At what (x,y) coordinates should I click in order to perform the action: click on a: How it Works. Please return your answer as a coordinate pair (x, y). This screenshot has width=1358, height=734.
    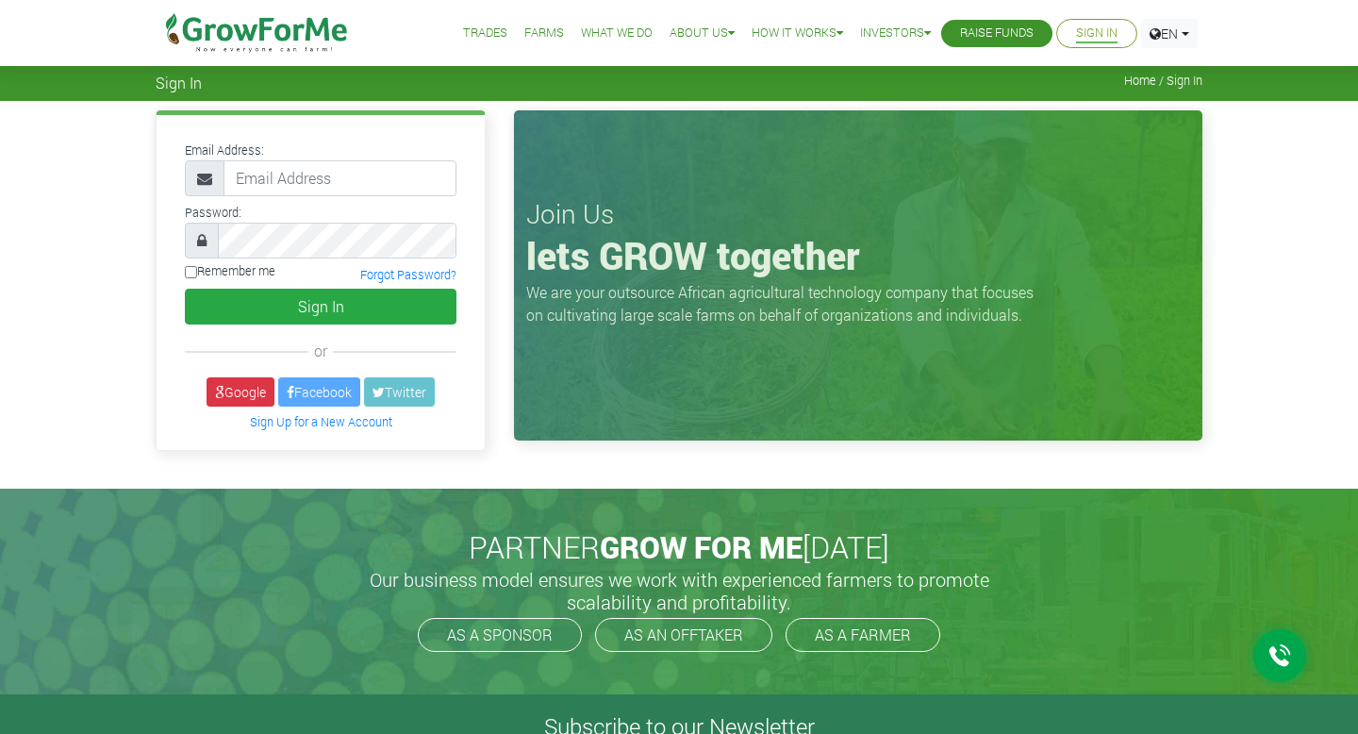
    Looking at the image, I should click on (797, 33).